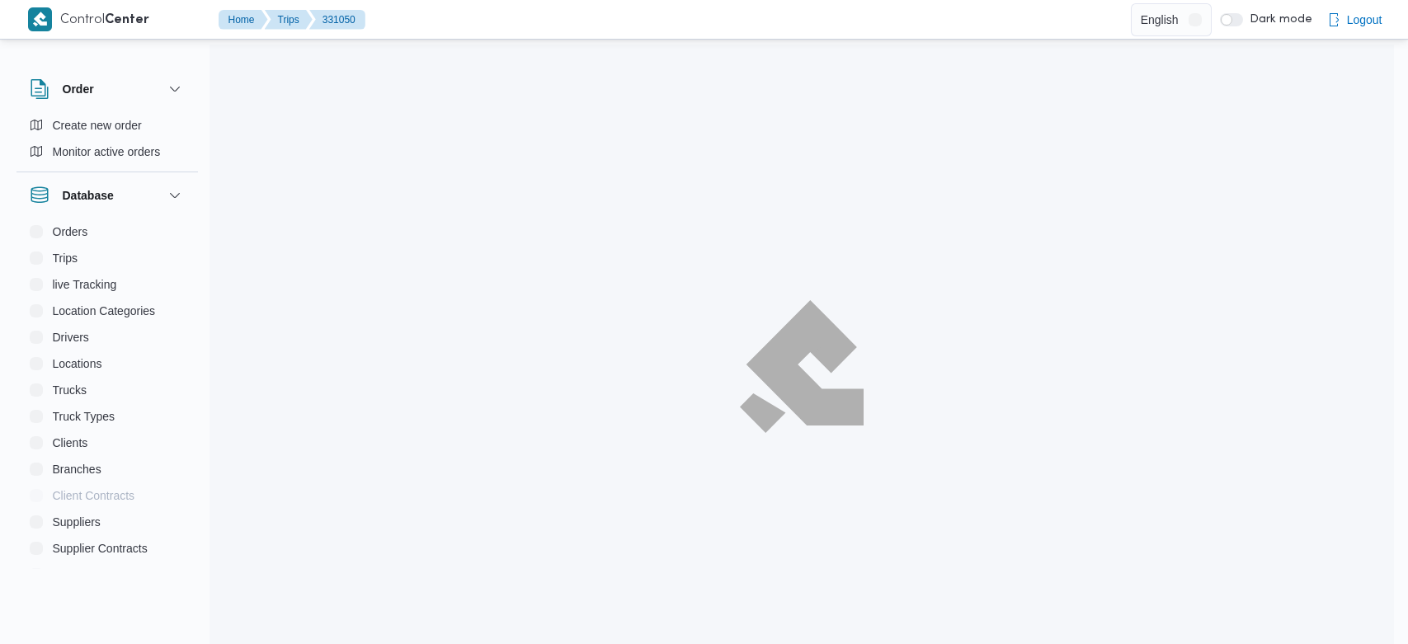  Describe the element at coordinates (73, 575) in the screenshot. I see `span: Devices` at that location.